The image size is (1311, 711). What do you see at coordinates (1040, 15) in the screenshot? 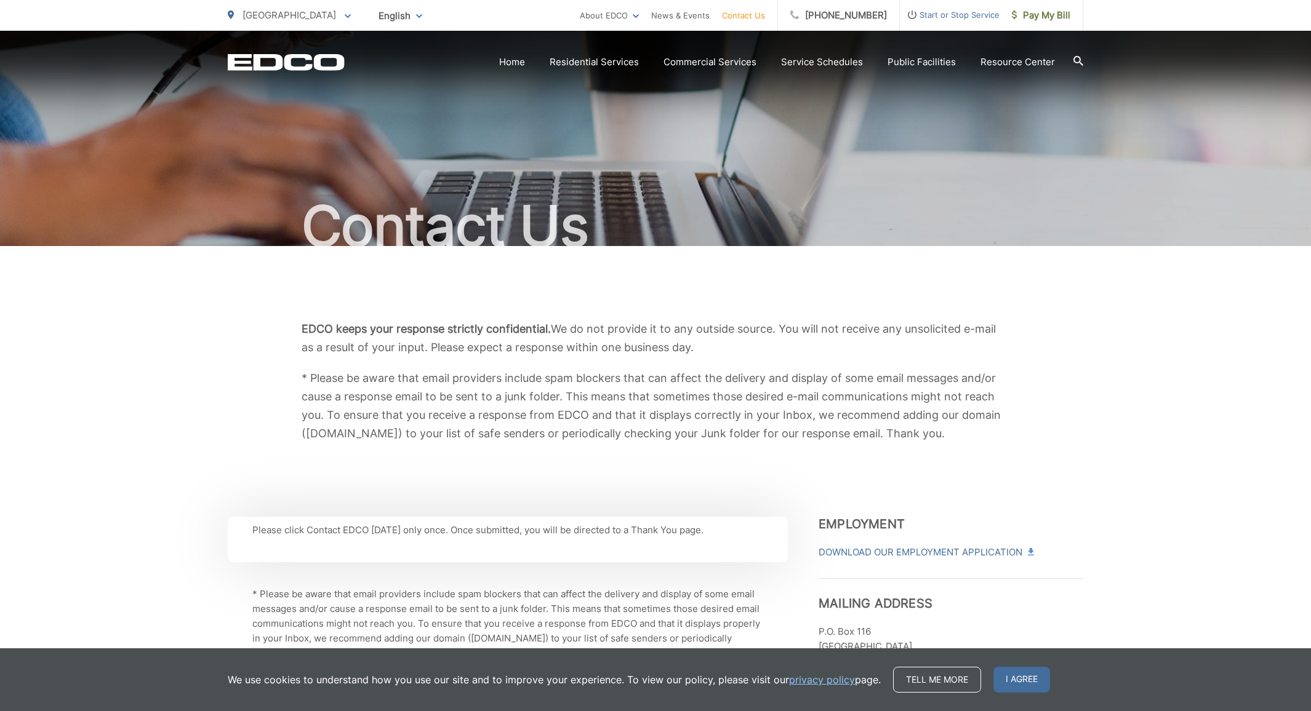
I see `span: Pay My Bill` at bounding box center [1040, 15].